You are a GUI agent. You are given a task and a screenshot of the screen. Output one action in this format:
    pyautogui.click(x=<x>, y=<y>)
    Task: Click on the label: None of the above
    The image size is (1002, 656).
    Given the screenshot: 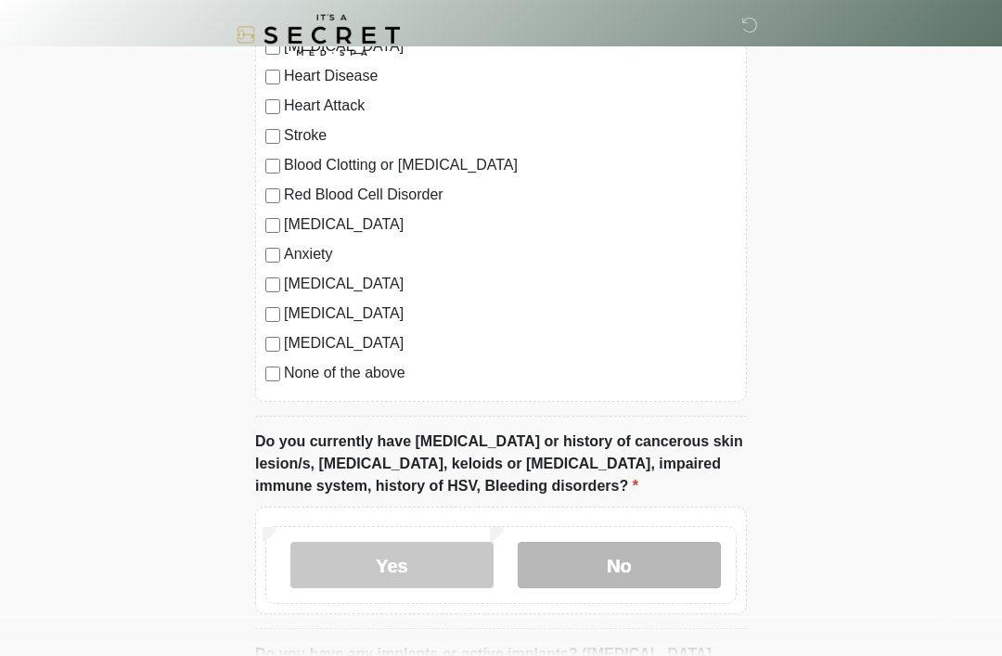 What is the action you would take?
    pyautogui.click(x=510, y=373)
    